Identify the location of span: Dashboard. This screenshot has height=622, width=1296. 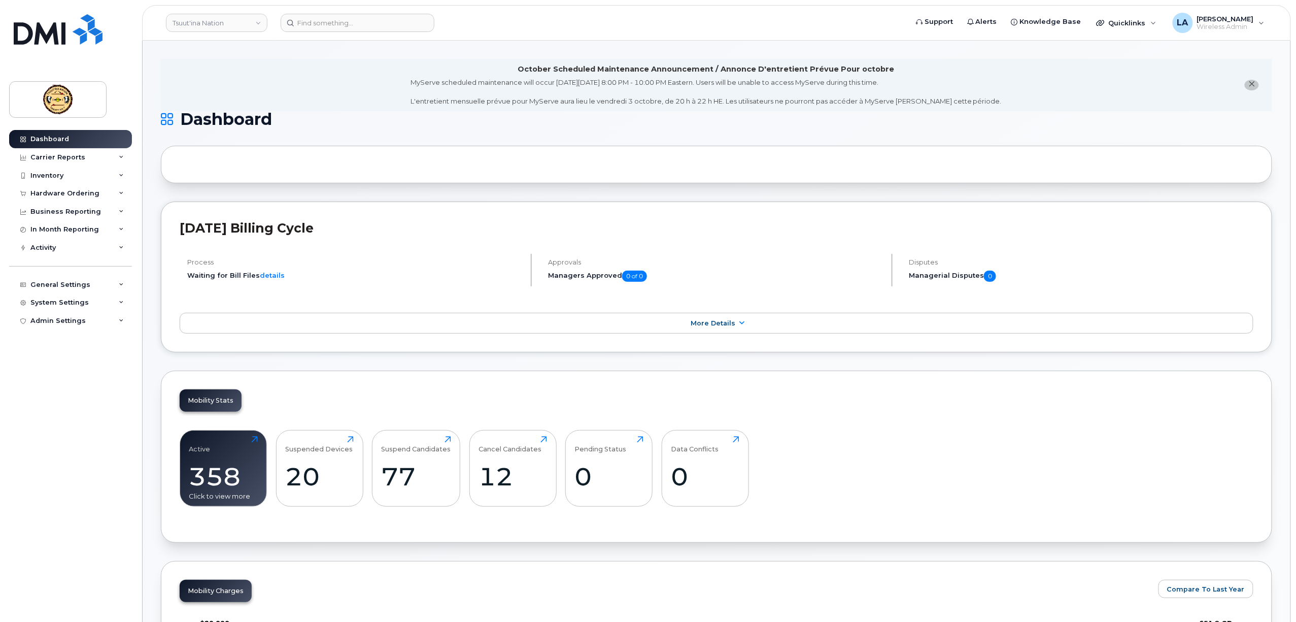
(226, 119).